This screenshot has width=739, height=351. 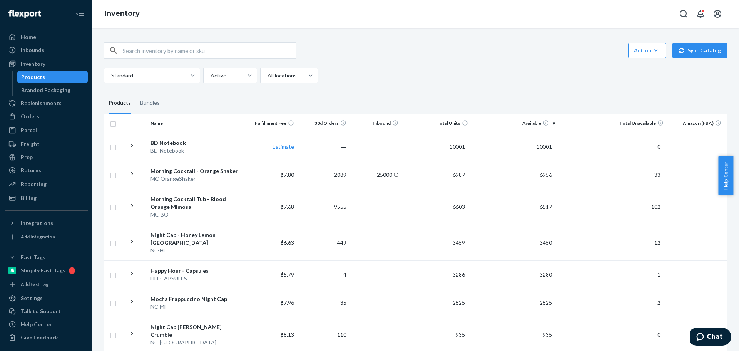 What do you see at coordinates (717, 14) in the screenshot?
I see `button: Open account menu` at bounding box center [717, 14].